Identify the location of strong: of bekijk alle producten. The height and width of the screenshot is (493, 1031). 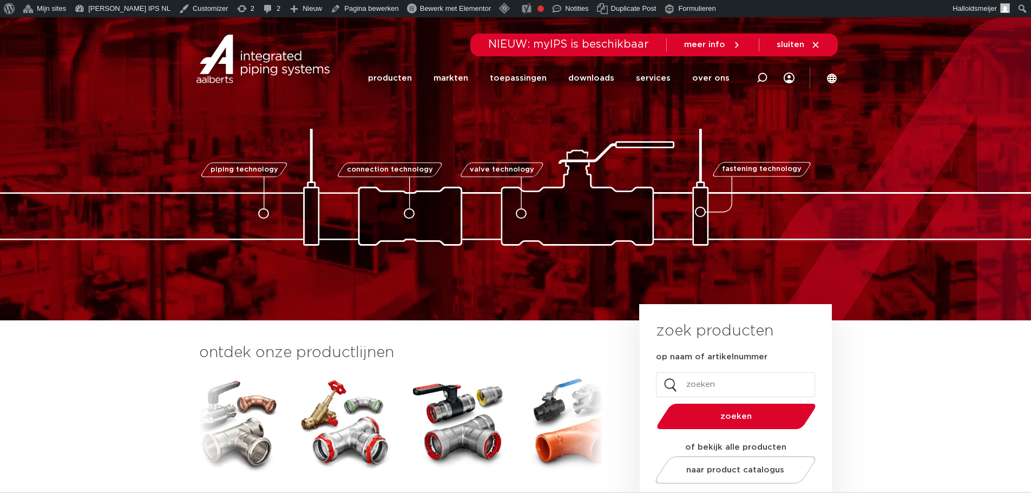
(736, 447).